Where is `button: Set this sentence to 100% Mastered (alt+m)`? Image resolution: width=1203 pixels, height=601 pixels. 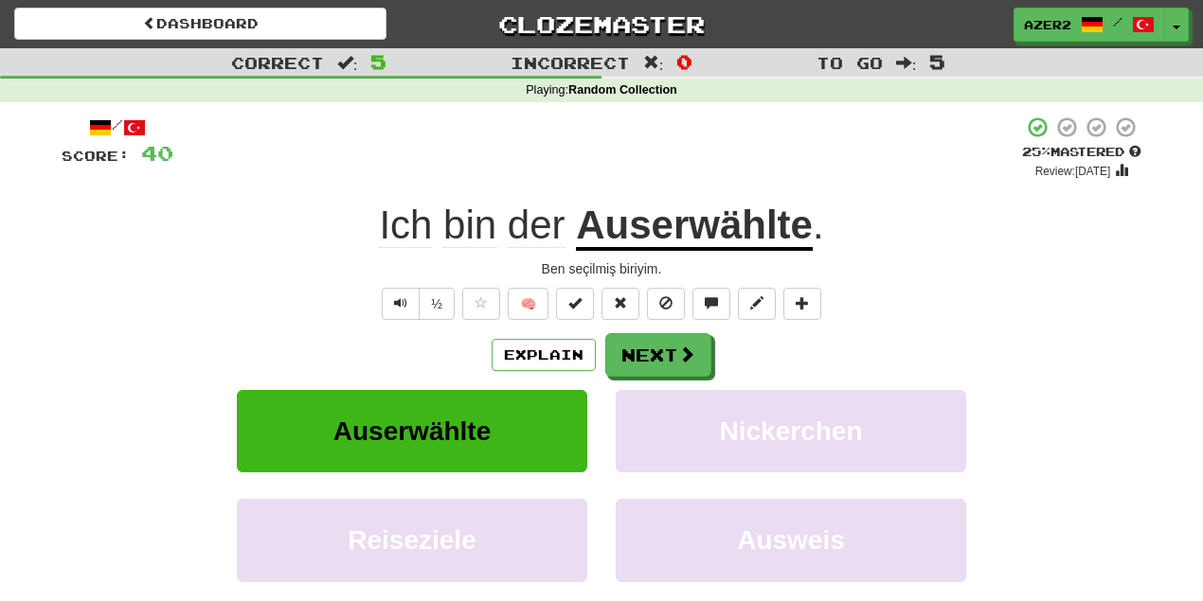 button: Set this sentence to 100% Mastered (alt+m) is located at coordinates (575, 304).